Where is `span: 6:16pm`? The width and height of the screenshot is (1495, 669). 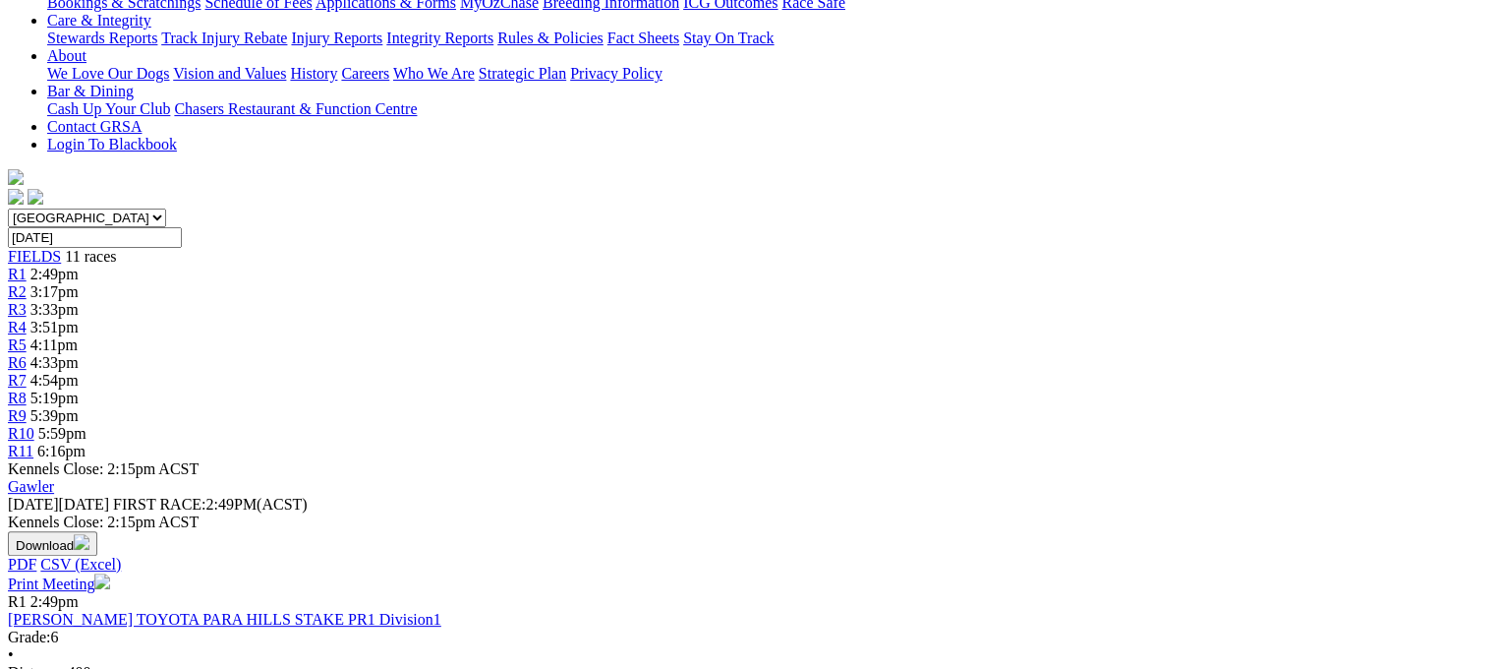
span: 6:16pm is located at coordinates (61, 450).